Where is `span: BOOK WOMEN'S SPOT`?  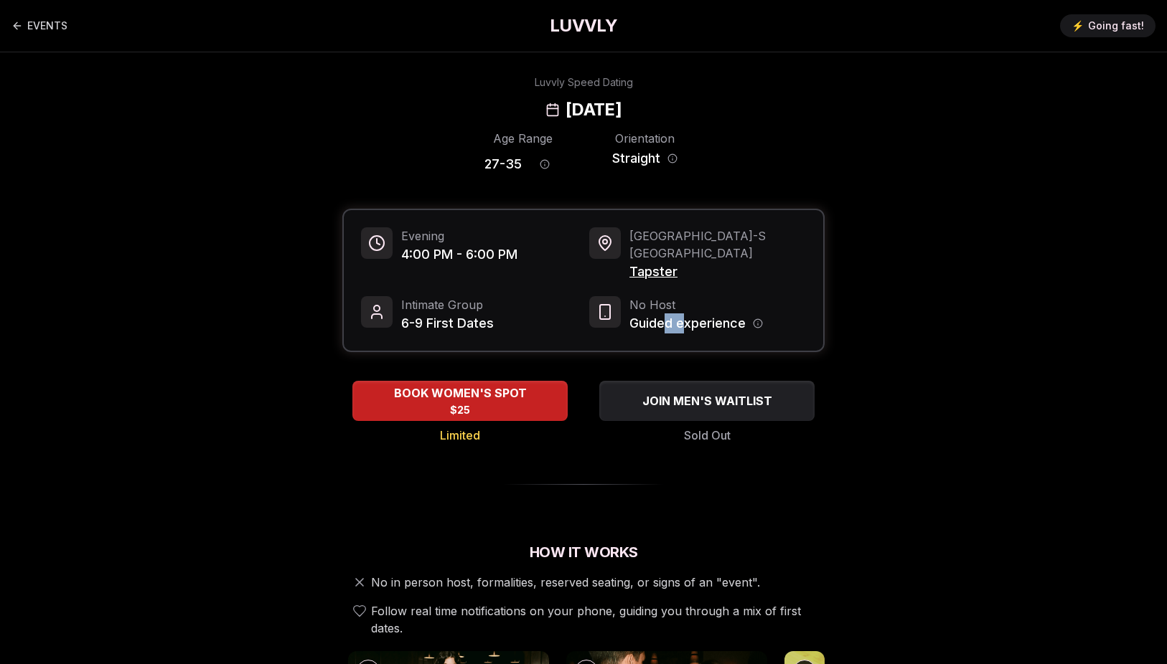 span: BOOK WOMEN'S SPOT is located at coordinates (460, 393).